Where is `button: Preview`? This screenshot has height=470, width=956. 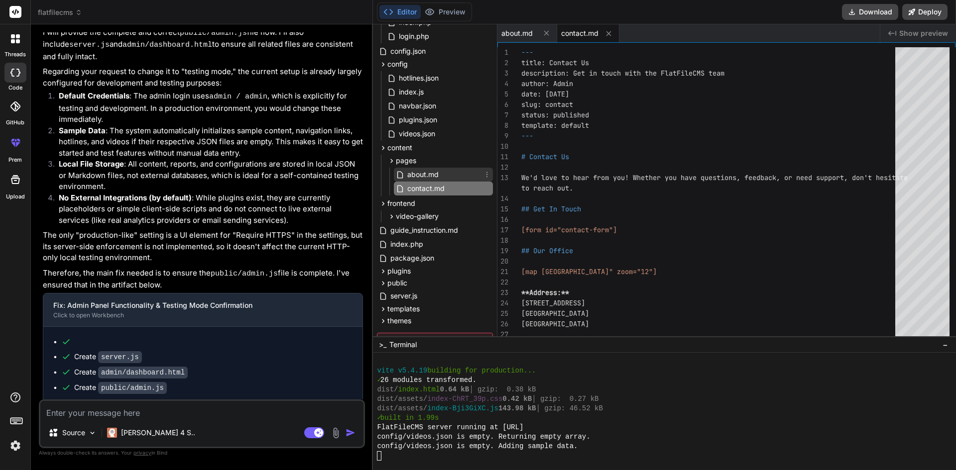
button: Preview is located at coordinates (445, 12).